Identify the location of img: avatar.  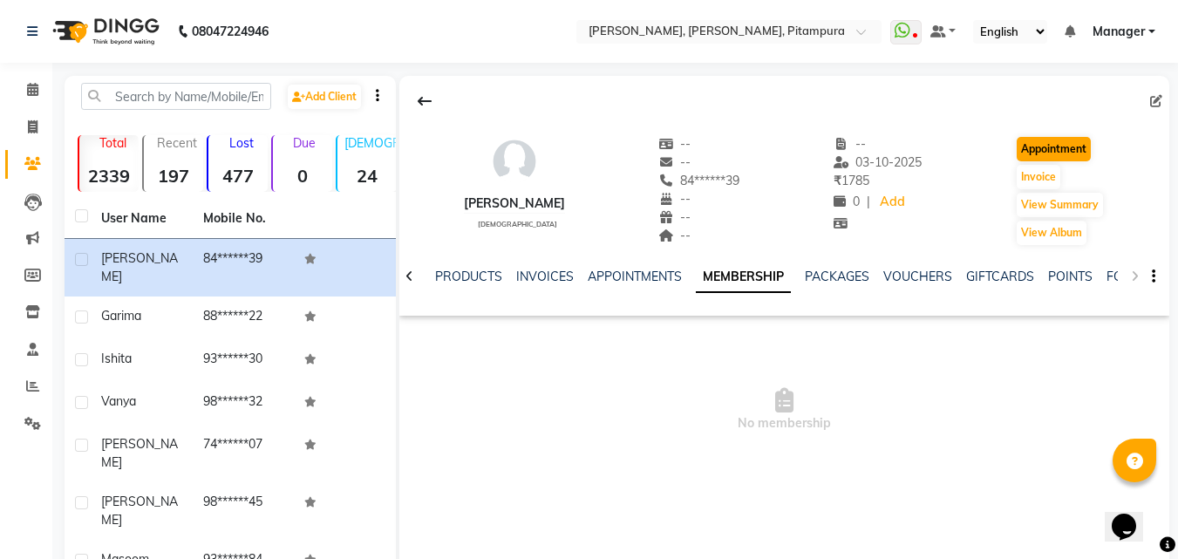
(515, 161).